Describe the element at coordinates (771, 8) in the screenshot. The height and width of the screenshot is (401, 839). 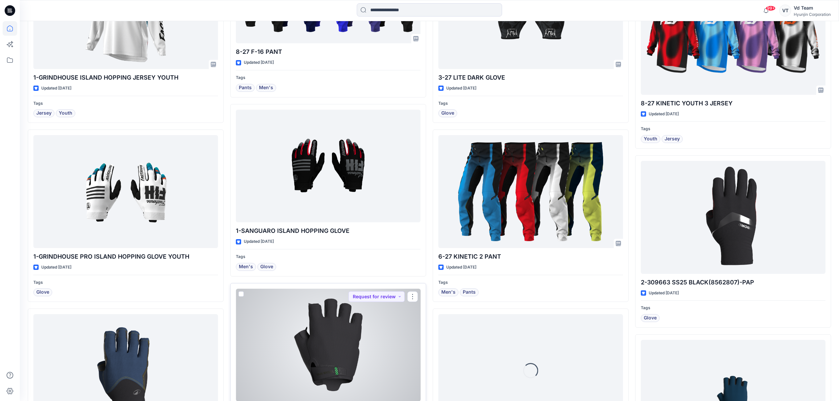
I see `span: 99+` at that location.